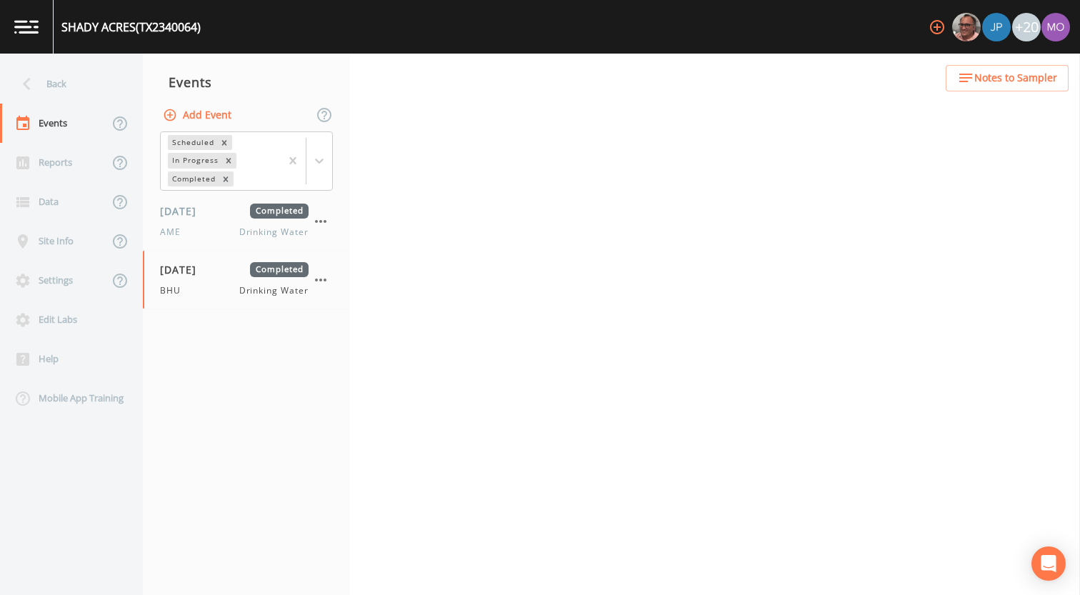 The image size is (1080, 595). What do you see at coordinates (224, 142) in the screenshot?
I see `div: Remove Scheduled` at bounding box center [224, 142].